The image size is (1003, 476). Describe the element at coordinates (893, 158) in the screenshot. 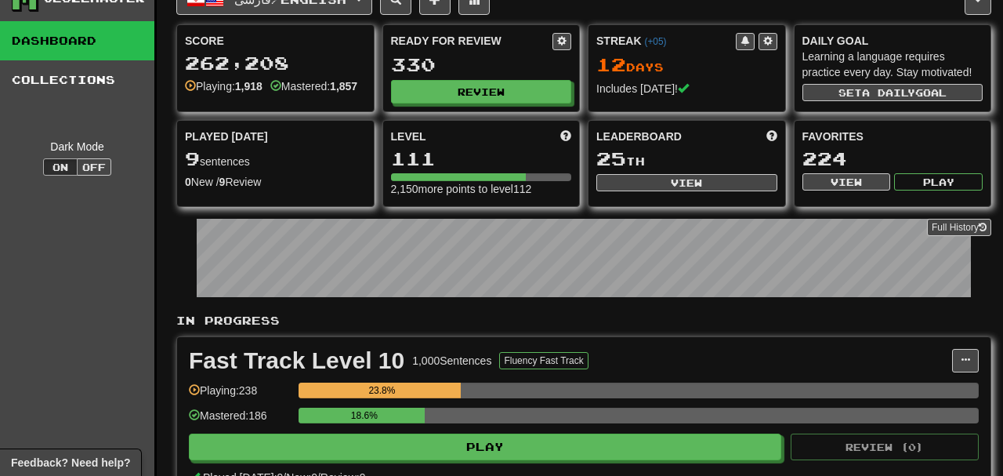

I see `div: 224` at that location.